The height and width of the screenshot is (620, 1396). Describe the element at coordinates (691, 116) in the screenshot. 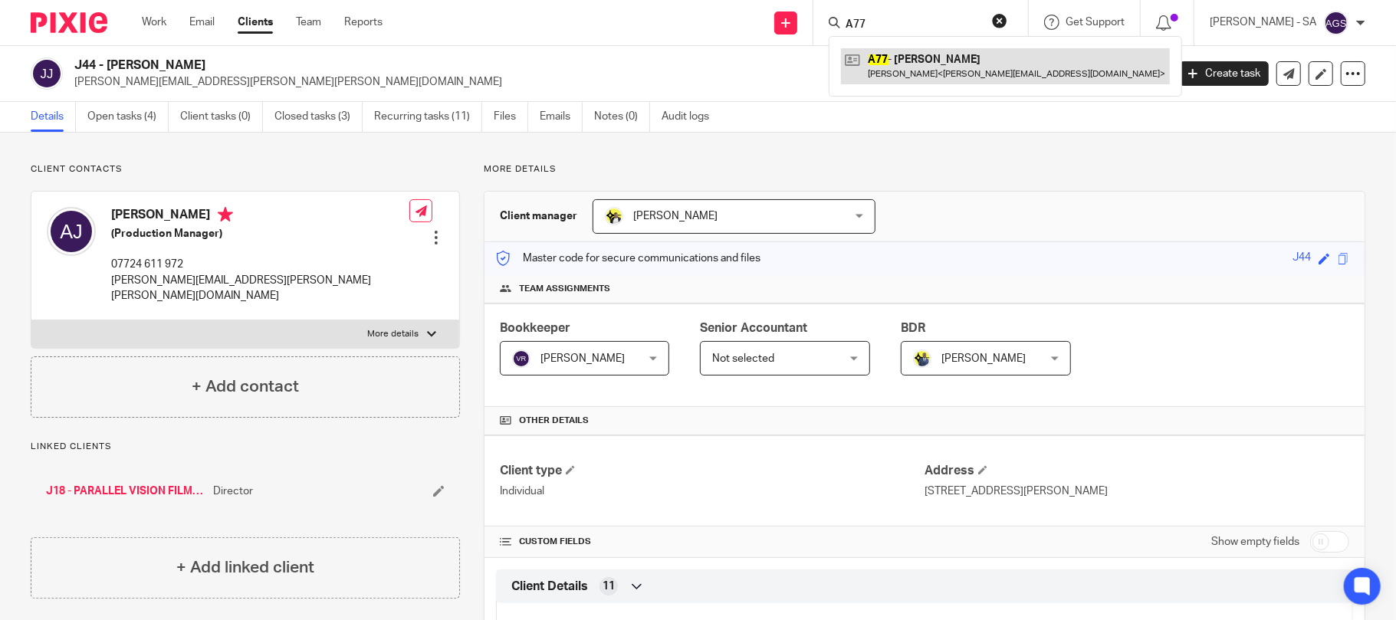

I see `a: Audit logs` at that location.